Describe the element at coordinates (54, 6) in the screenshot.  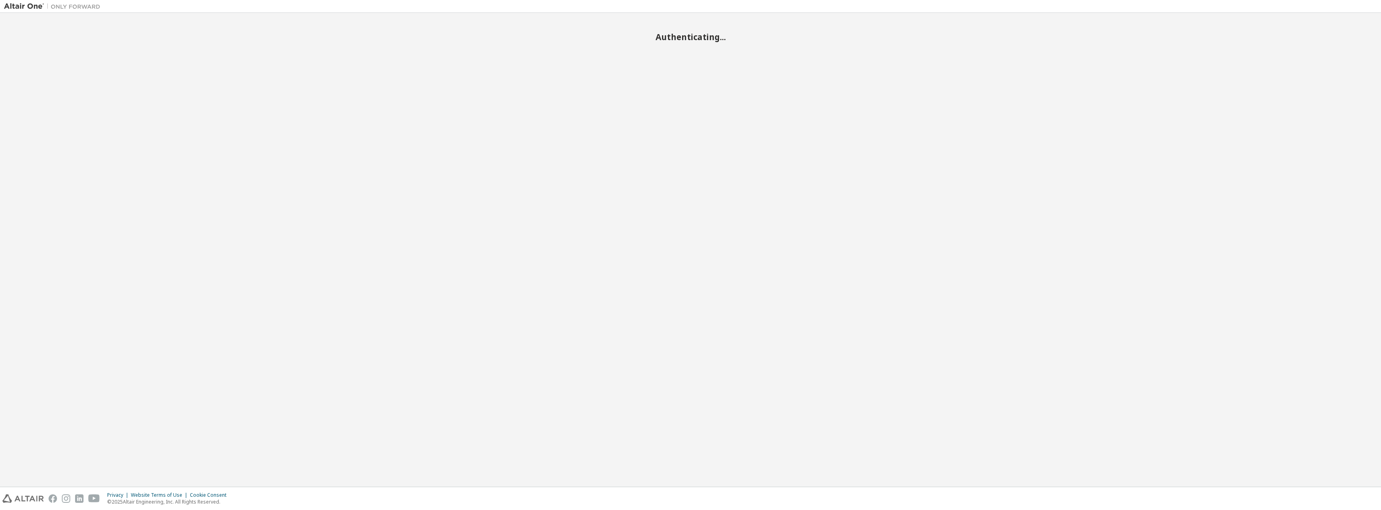
I see `img: Altair One` at that location.